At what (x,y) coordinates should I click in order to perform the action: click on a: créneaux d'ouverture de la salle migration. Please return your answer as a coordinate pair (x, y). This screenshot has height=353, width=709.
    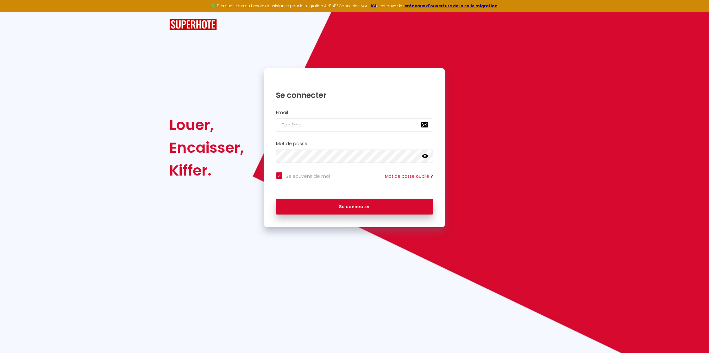
    Looking at the image, I should click on (451, 6).